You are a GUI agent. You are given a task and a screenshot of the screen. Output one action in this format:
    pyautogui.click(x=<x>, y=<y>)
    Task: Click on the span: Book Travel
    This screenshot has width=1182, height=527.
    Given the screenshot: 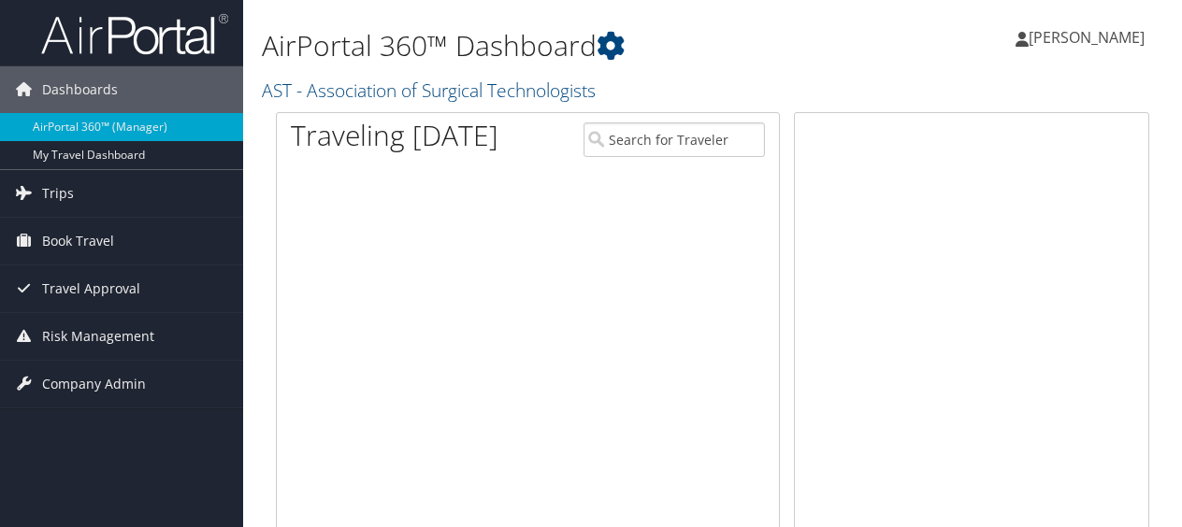 What is the action you would take?
    pyautogui.click(x=78, y=241)
    